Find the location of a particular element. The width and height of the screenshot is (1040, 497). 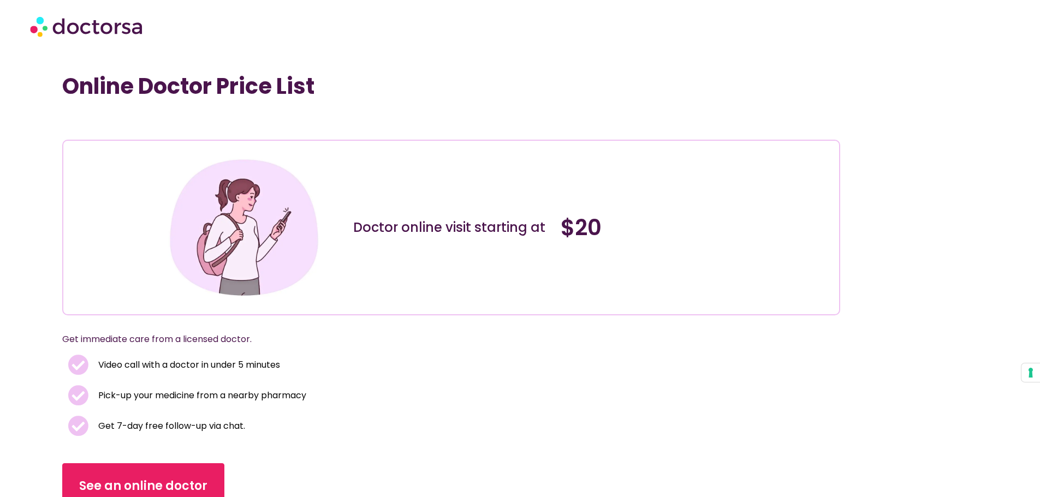

h4: $20 is located at coordinates (659, 228).